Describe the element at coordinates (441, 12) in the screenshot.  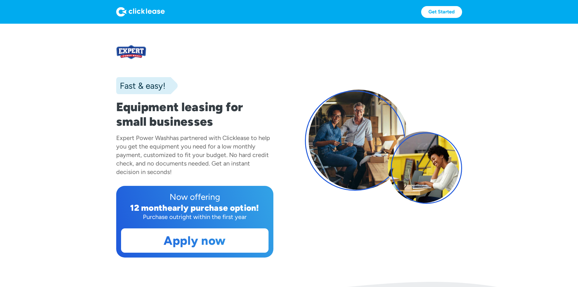
I see `a: Get Started` at that location.